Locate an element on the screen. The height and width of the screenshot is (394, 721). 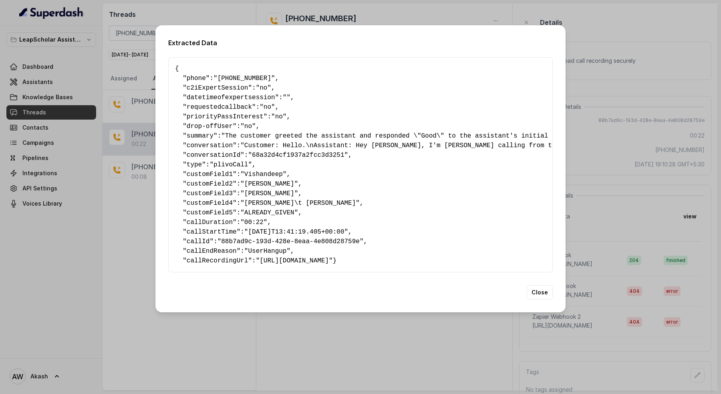
span: callDuration is located at coordinates (209, 223).